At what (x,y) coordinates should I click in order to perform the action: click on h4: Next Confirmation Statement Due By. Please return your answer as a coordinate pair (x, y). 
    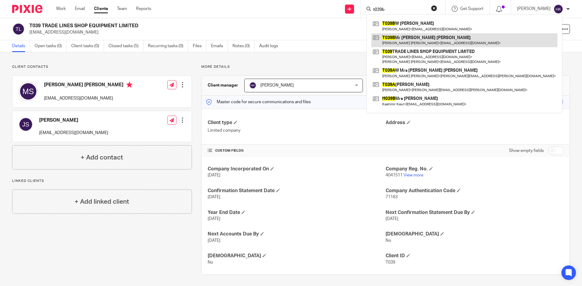
    Looking at the image, I should click on (474, 213).